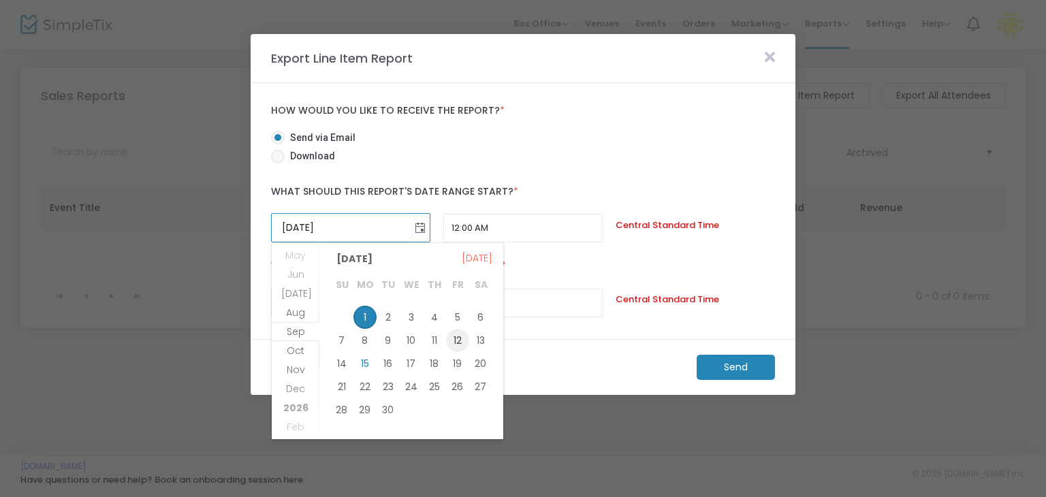 This screenshot has height=497, width=1046. I want to click on td: Monday, September 15, 2025, so click(365, 364).